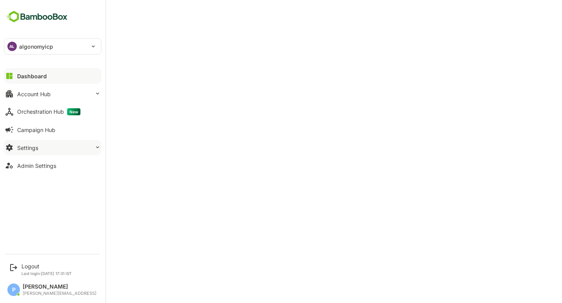  What do you see at coordinates (53, 166) in the screenshot?
I see `button: Admin Settings` at bounding box center [53, 166].